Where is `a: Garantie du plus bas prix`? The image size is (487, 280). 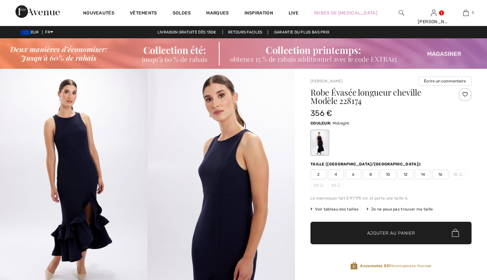 a: Garantie du plus bas prix is located at coordinates (302, 32).